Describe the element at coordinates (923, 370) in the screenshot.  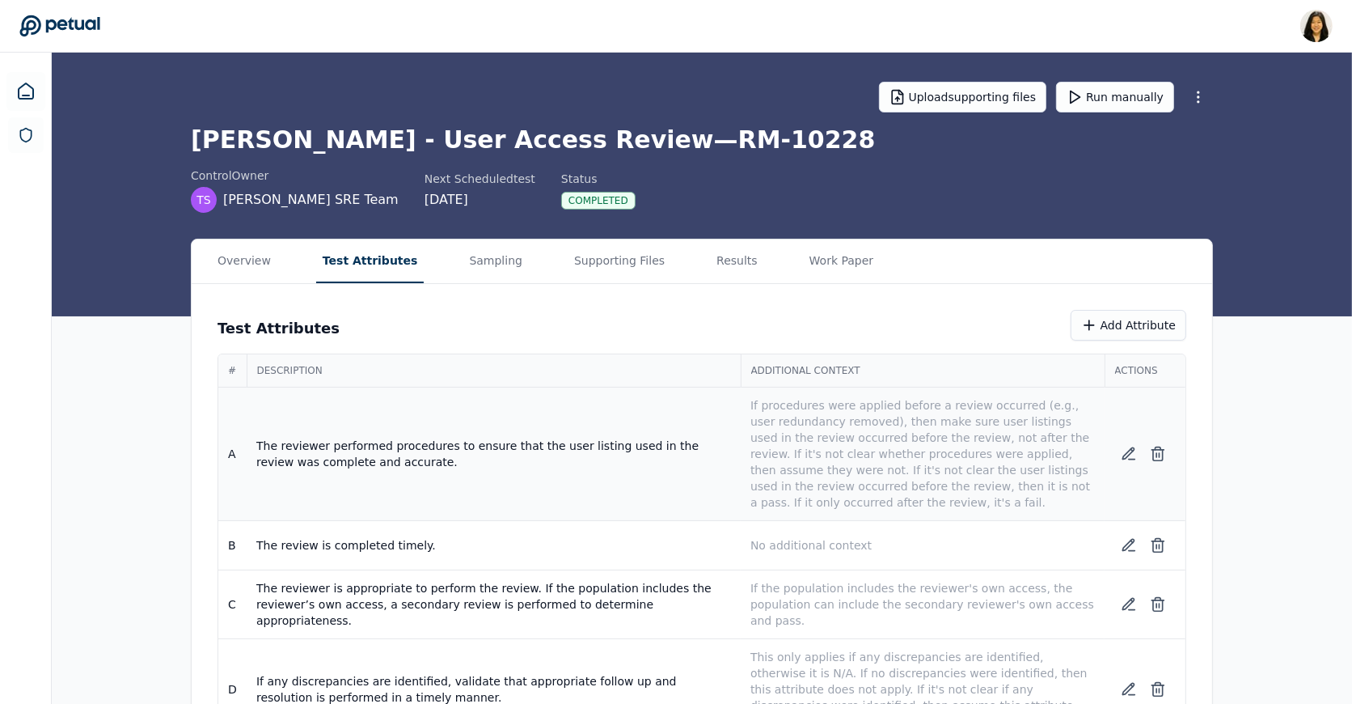
I see `span: Additional Context` at that location.